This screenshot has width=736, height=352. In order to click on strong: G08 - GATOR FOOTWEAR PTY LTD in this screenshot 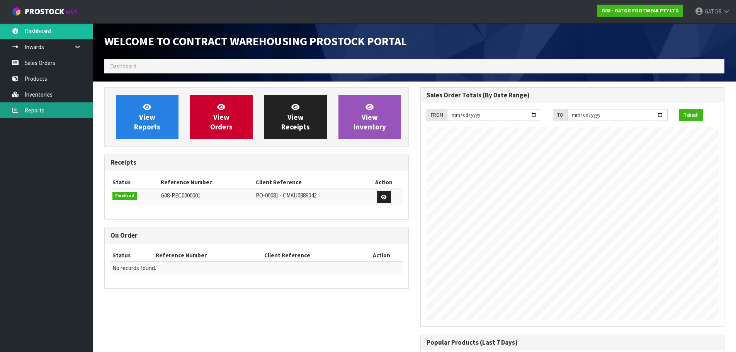, I will do `click(640, 10)`.